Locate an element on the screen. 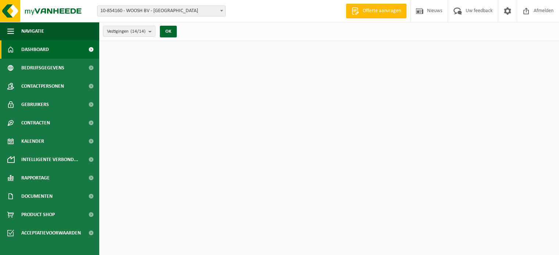 The width and height of the screenshot is (559, 255). span: Dashboard is located at coordinates (35, 50).